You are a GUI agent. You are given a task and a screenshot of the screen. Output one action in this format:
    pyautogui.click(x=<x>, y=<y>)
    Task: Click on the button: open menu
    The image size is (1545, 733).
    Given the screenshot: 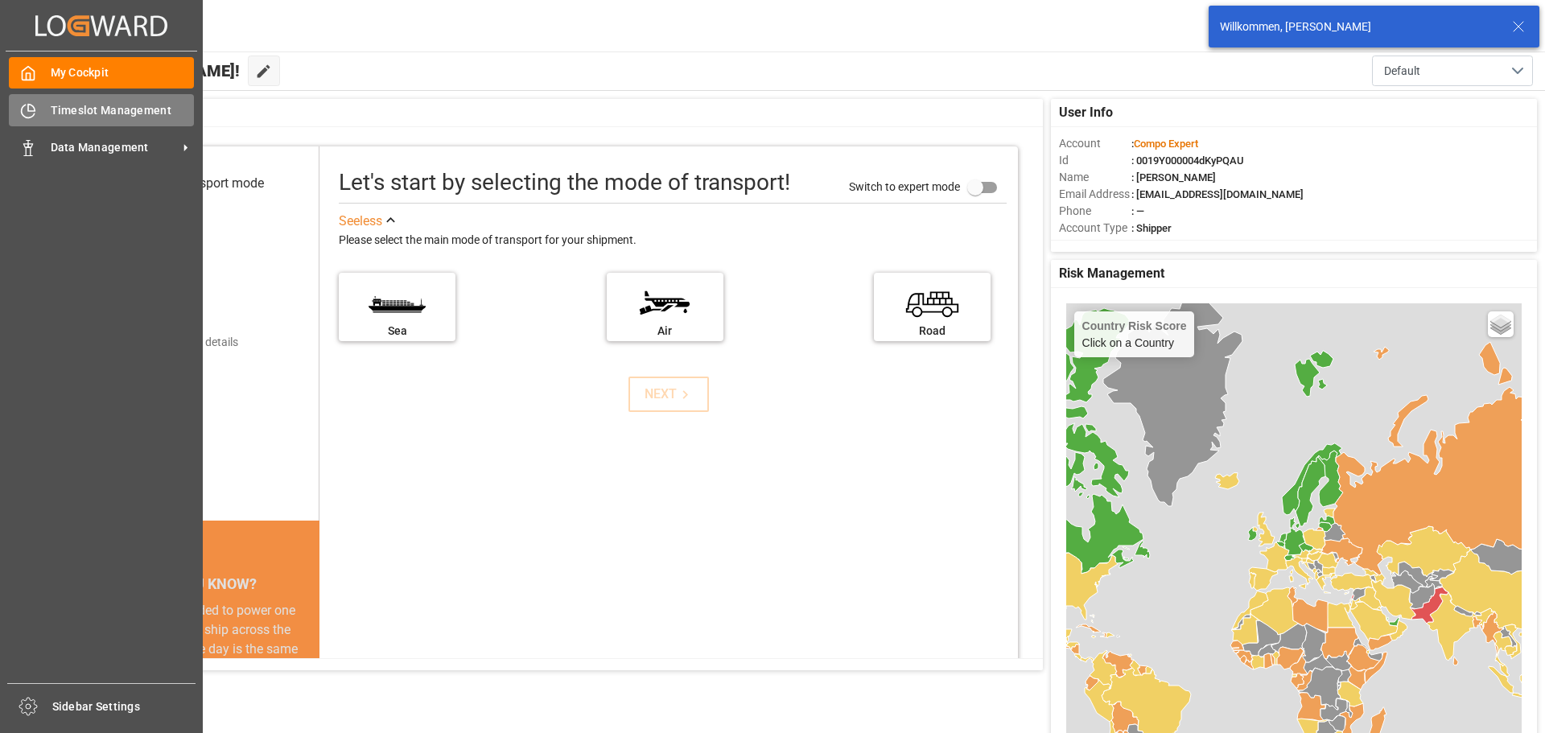 What is the action you would take?
    pyautogui.click(x=1453, y=71)
    